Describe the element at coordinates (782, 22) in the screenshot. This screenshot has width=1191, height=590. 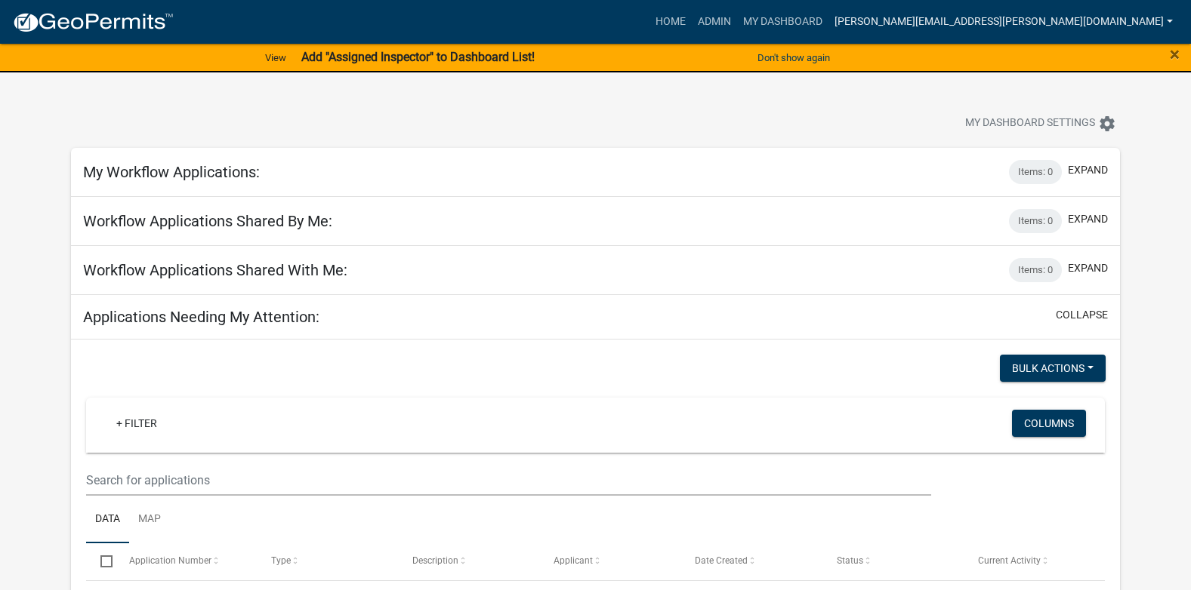
I see `a: My Dashboard` at that location.